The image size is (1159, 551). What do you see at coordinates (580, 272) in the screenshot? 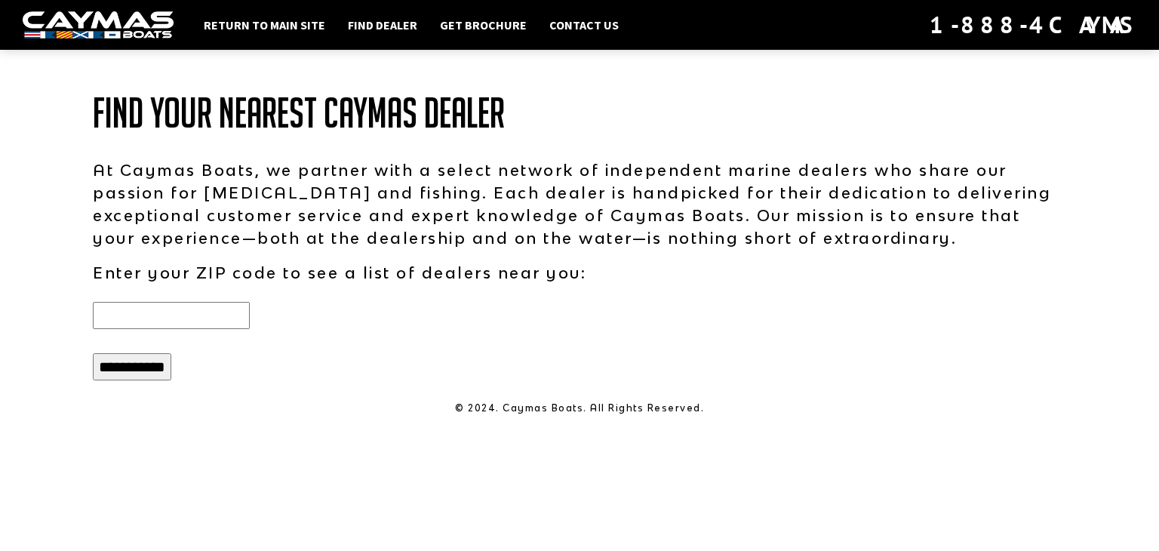
I see `p: Enter your ZIP code to see a list of dealers near you:` at bounding box center [580, 272].